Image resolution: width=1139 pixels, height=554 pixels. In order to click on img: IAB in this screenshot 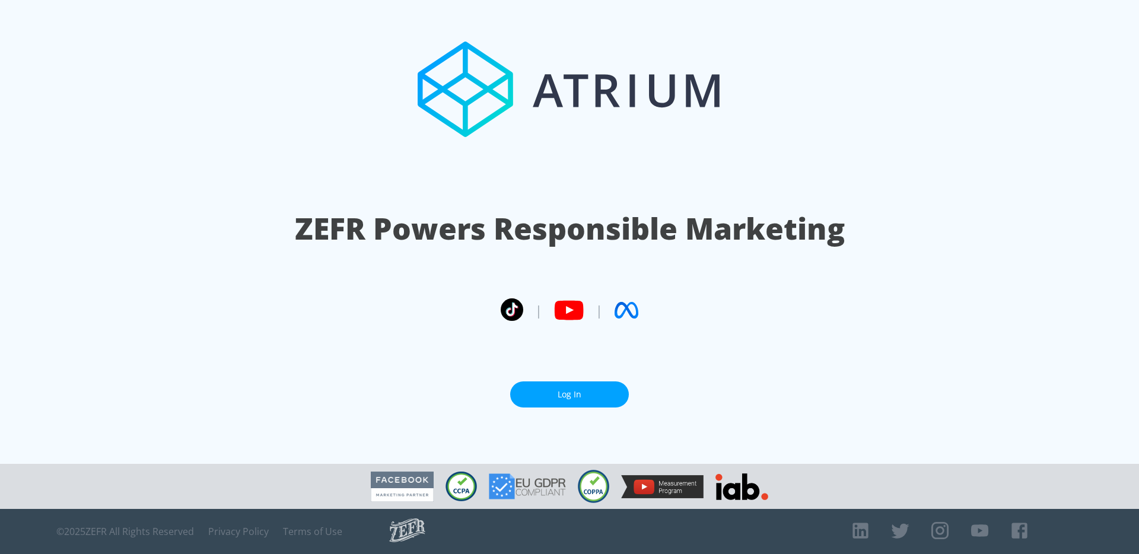, I will do `click(741, 486)`.